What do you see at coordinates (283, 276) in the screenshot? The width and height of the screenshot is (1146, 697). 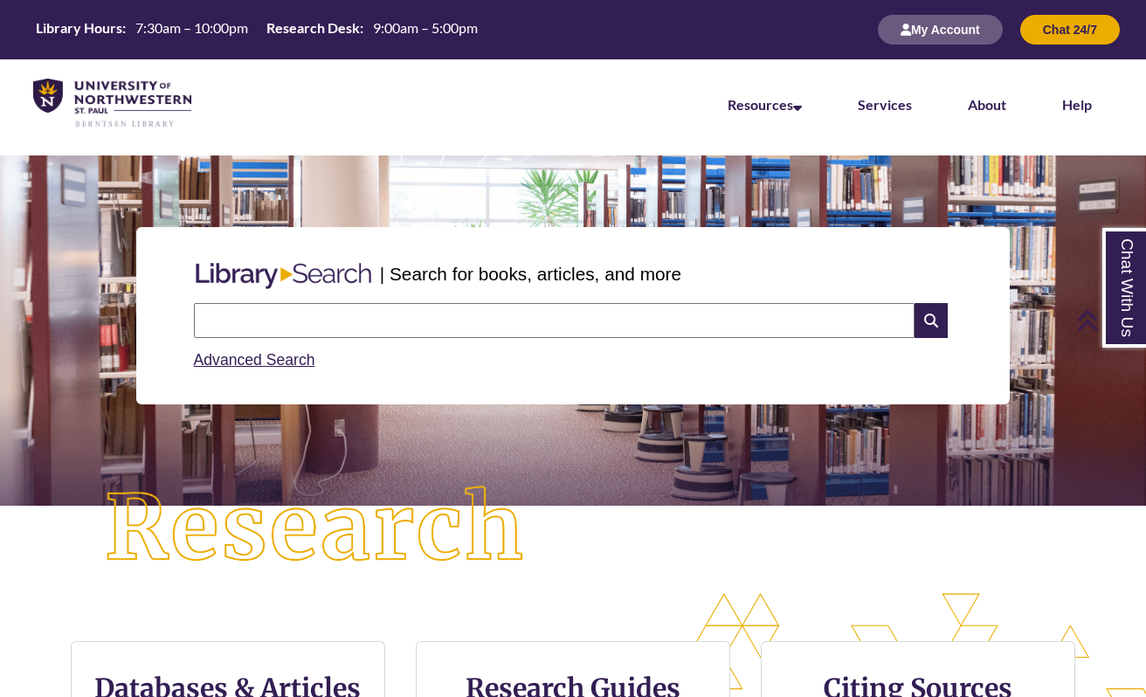 I see `img: Libary Search` at bounding box center [283, 276].